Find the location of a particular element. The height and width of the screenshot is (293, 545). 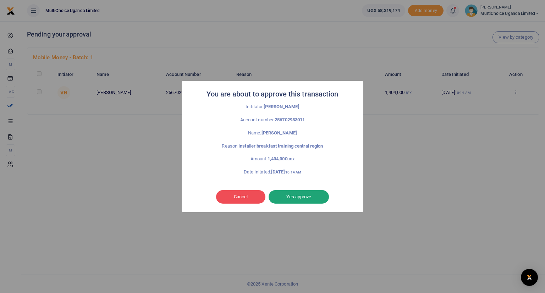

strong: 1,404,000 is located at coordinates (281, 158).